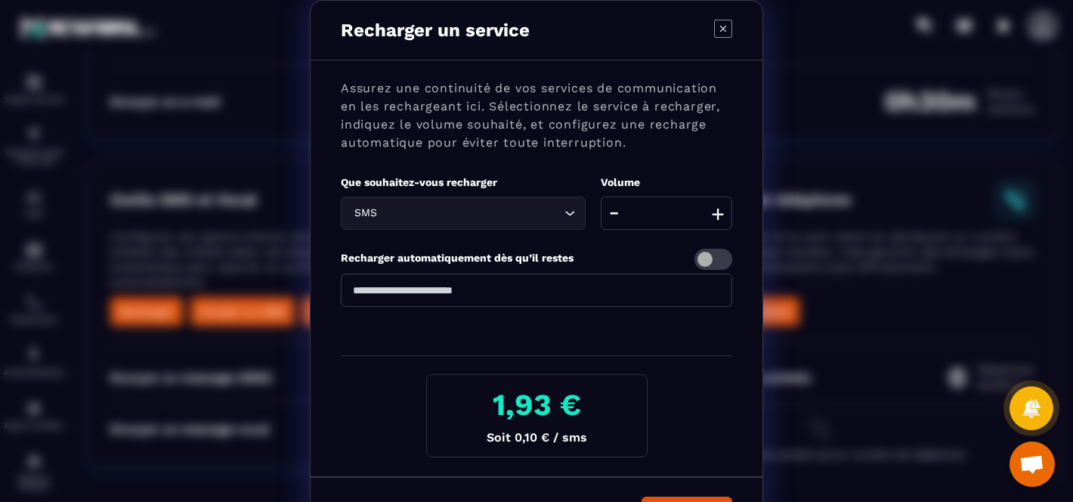 The image size is (1073, 502). I want to click on a: Ouvrir le chat, so click(1033, 464).